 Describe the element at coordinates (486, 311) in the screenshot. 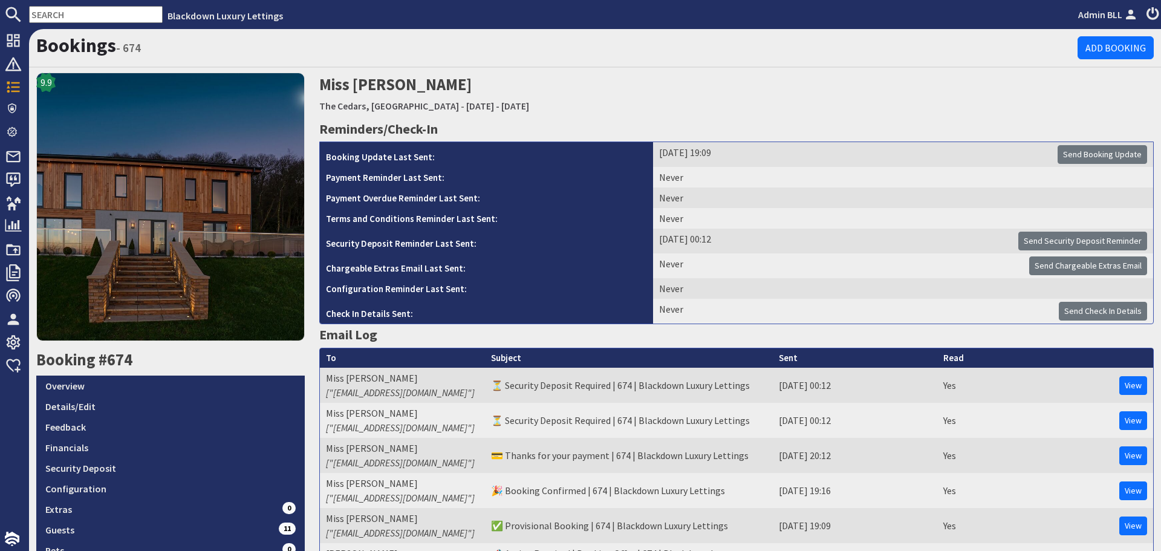

I see `th: Check In Details Sent:` at that location.